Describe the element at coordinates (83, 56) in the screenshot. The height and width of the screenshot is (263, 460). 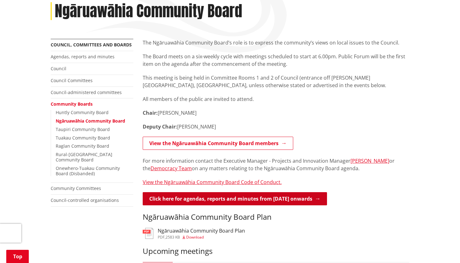
I see `a: Agendas, reports and minutes` at that location.